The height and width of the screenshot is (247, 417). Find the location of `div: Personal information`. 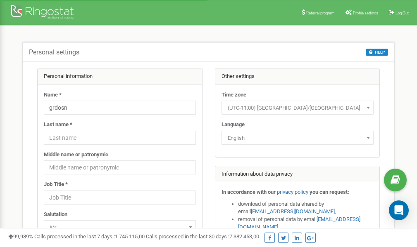

div: Personal information is located at coordinates (120, 77).